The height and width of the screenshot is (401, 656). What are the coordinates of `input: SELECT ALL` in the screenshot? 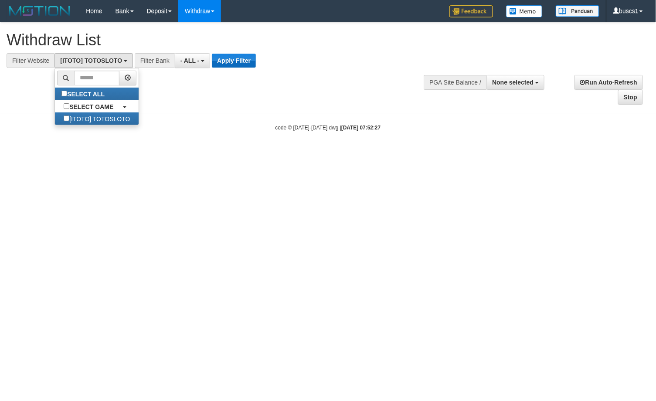 It's located at (64, 93).